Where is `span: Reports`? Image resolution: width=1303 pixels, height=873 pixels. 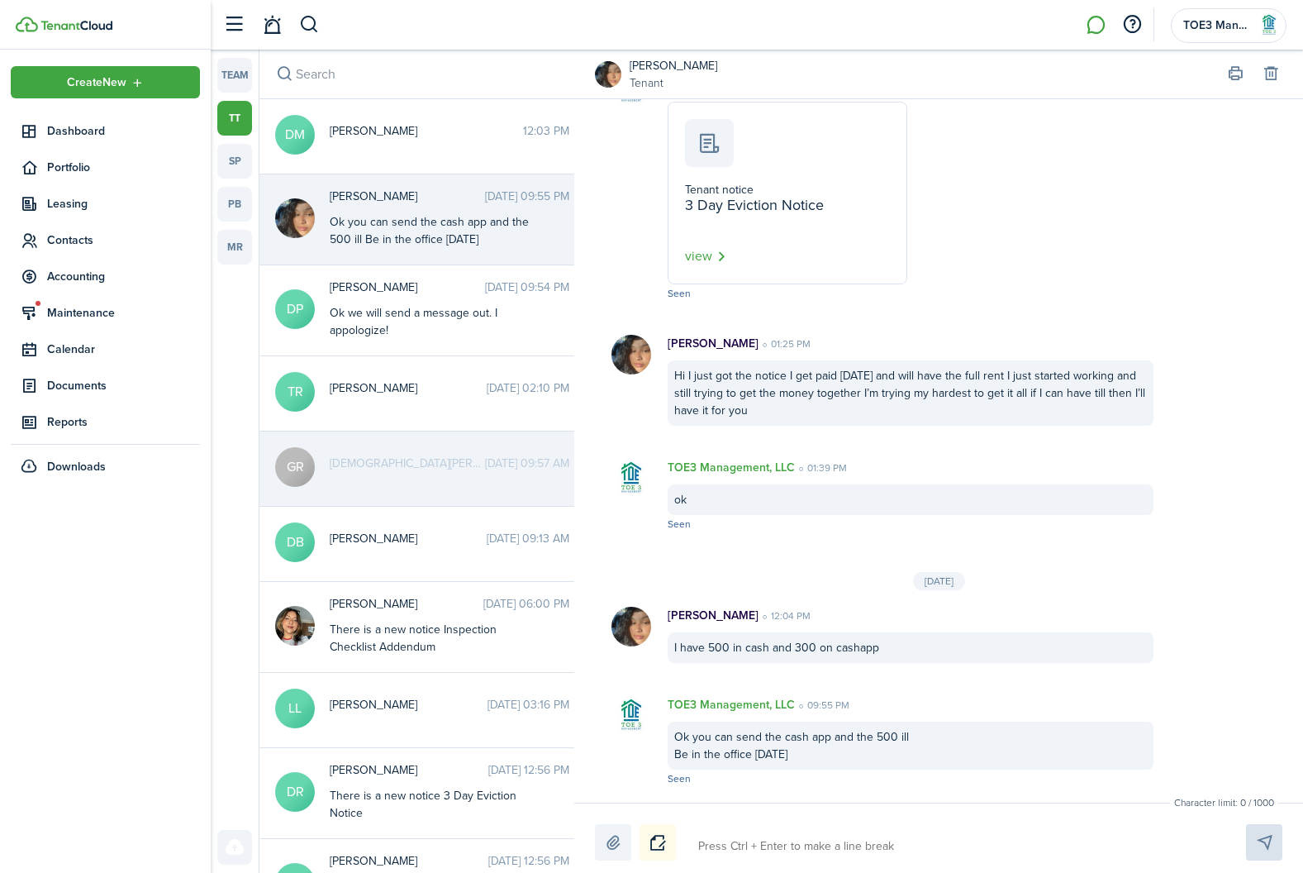
span: Reports is located at coordinates (123, 421).